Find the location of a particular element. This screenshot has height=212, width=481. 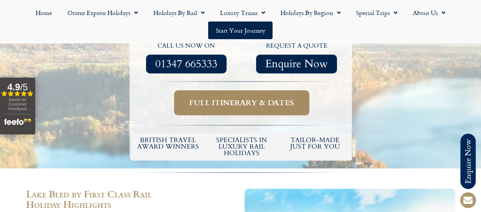

a: Special Trips is located at coordinates (377, 13).